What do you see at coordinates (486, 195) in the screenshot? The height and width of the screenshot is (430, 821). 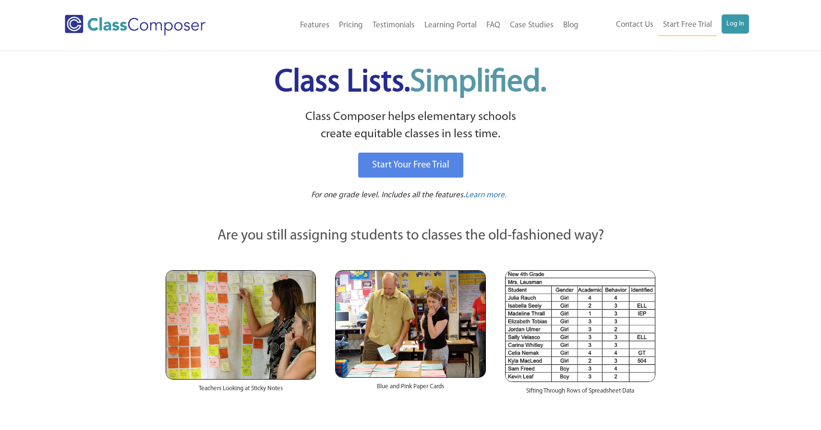 I see `a: Learn more.` at bounding box center [486, 195].